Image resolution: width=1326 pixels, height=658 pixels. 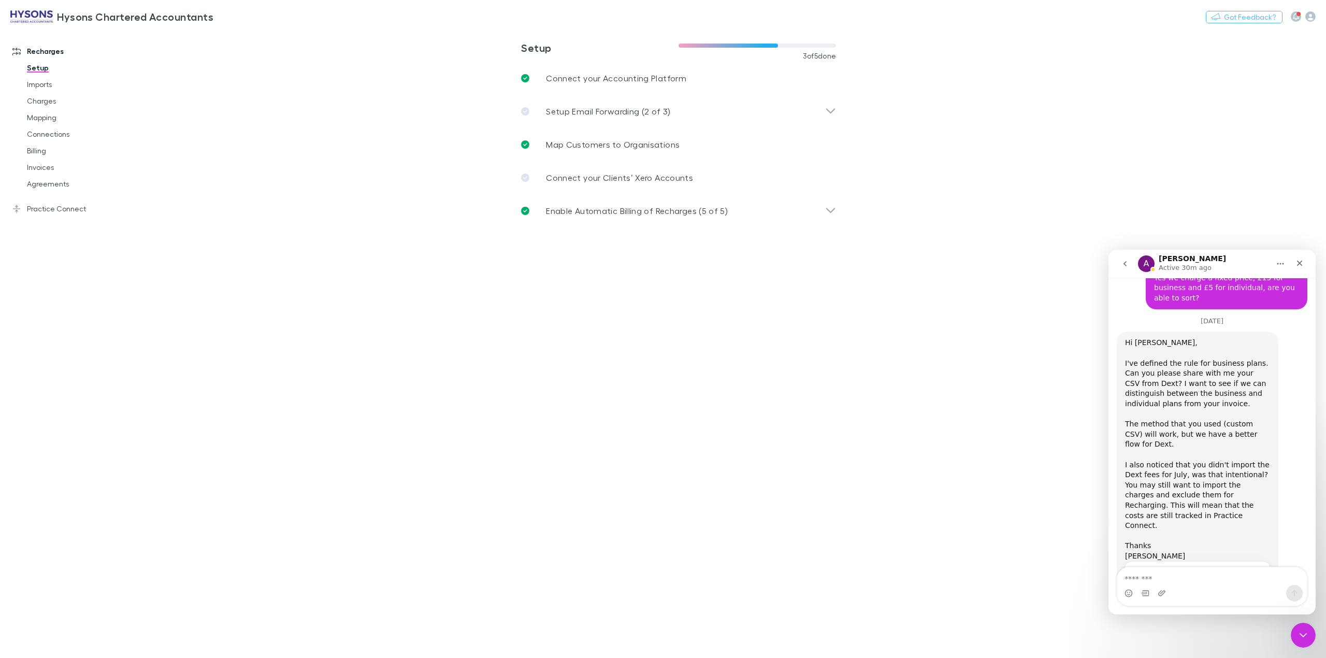 I want to click on p: Setup Email Forwarding (2 of 3), so click(x=608, y=111).